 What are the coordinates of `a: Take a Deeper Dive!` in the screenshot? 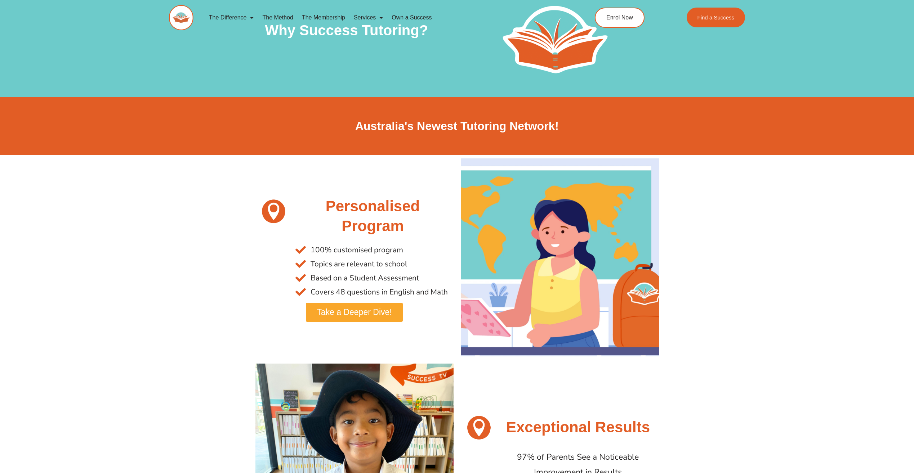 It's located at (354, 312).